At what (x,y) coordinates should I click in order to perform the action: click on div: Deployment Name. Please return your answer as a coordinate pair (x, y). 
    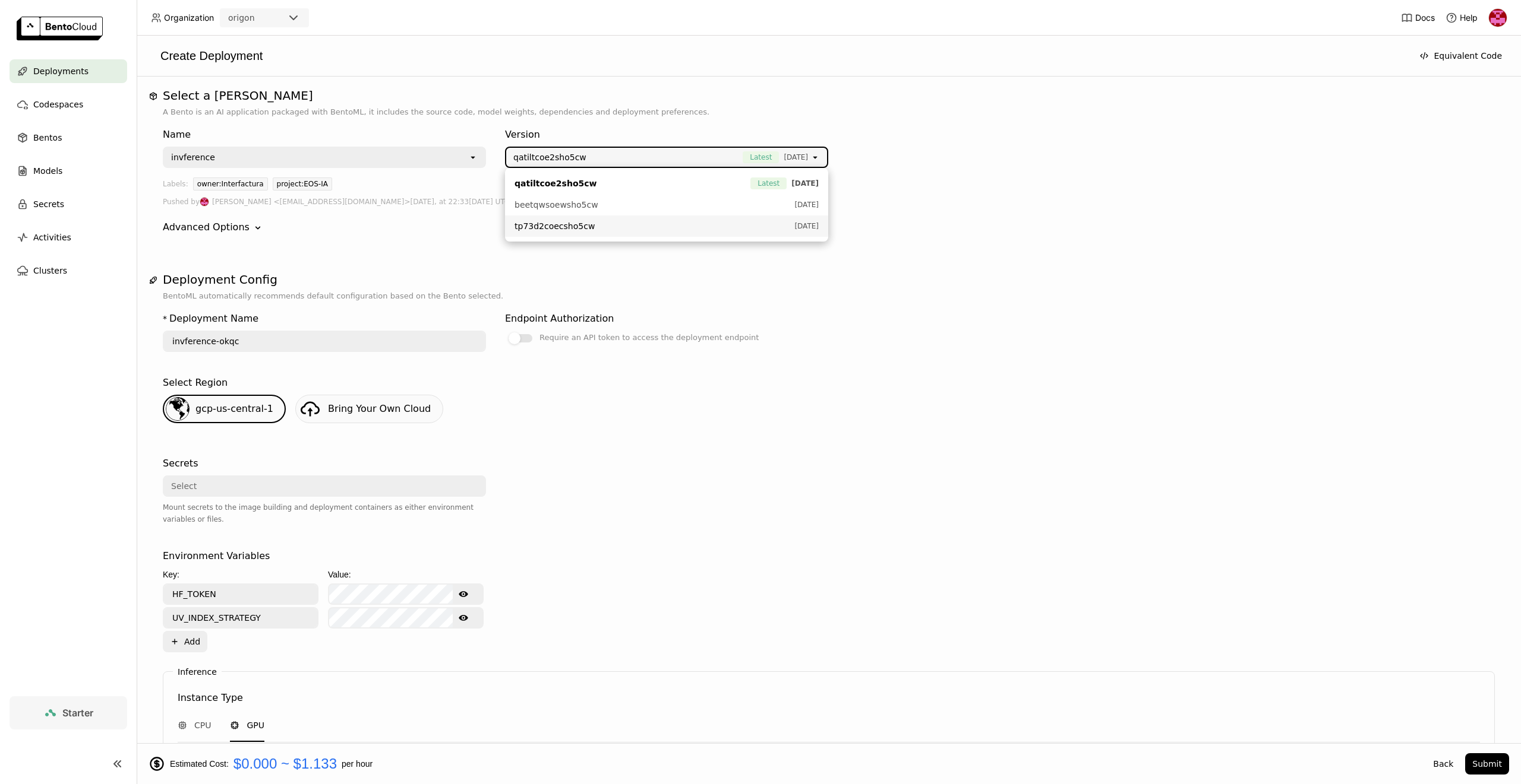
    Looking at the image, I should click on (214, 319).